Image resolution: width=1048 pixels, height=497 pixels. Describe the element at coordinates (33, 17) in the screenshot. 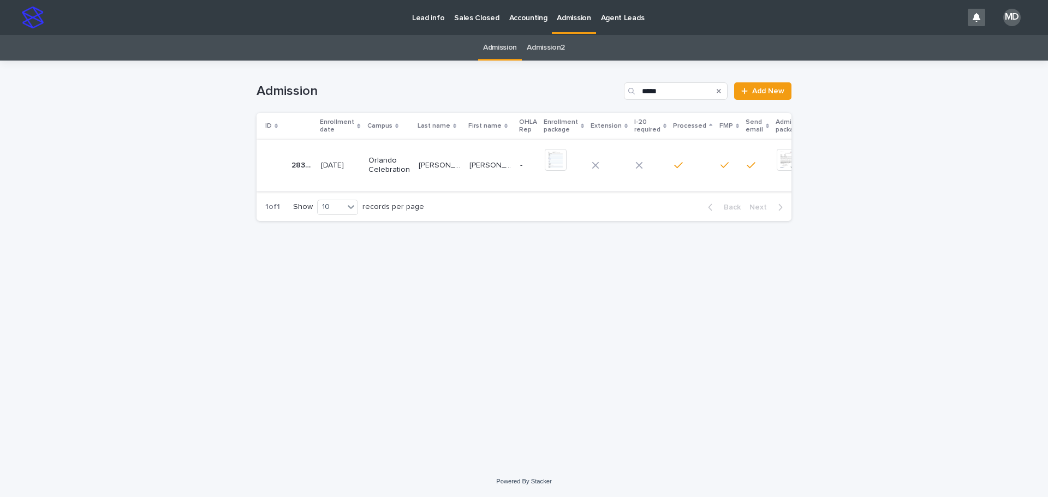

I see `img: stacker-logo-s-only.png` at that location.